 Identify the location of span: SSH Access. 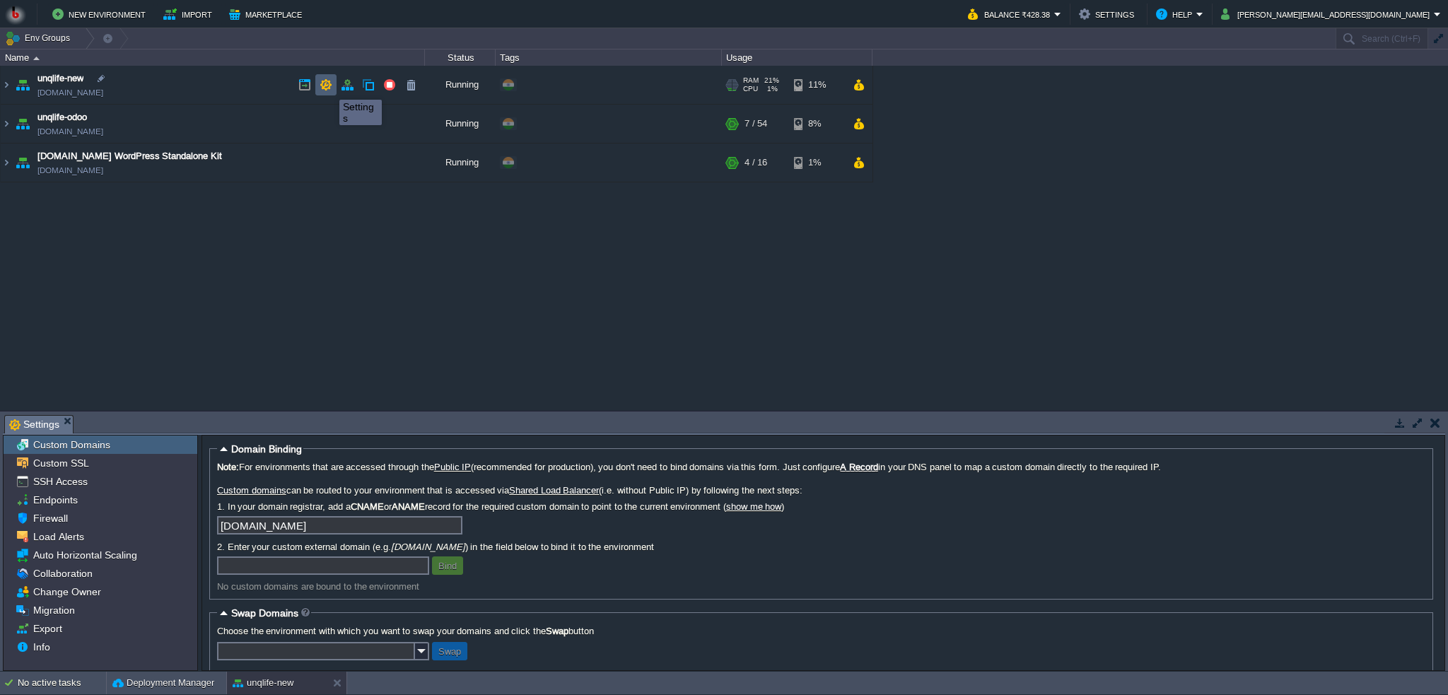
(60, 482).